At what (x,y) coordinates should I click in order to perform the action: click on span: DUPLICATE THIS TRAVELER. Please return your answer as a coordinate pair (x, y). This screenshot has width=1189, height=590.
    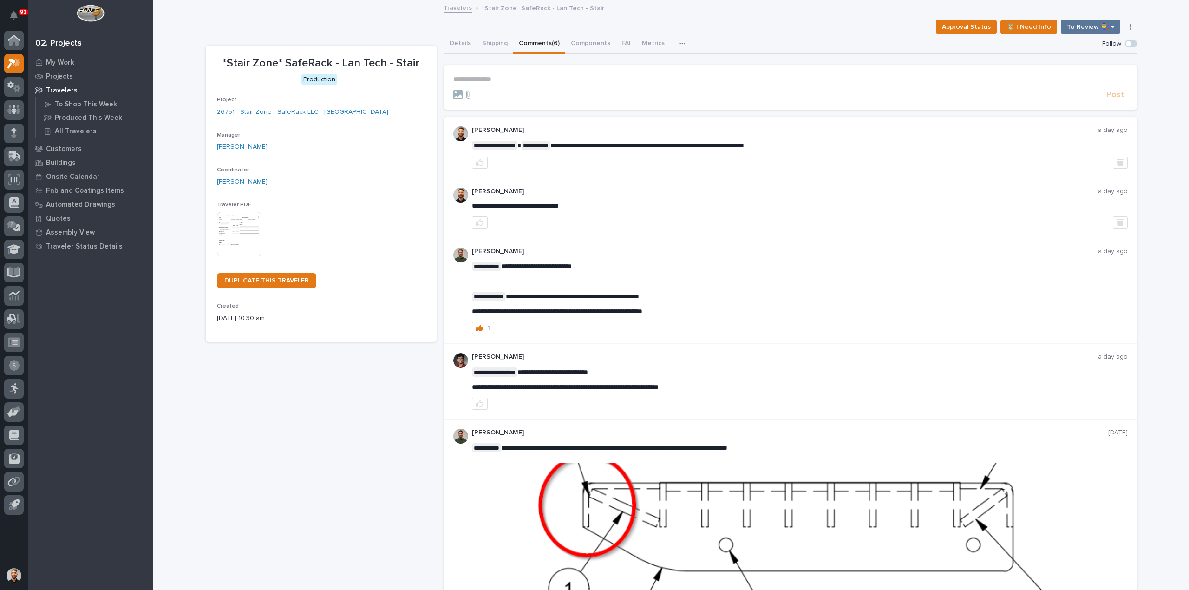
    Looking at the image, I should click on (267, 281).